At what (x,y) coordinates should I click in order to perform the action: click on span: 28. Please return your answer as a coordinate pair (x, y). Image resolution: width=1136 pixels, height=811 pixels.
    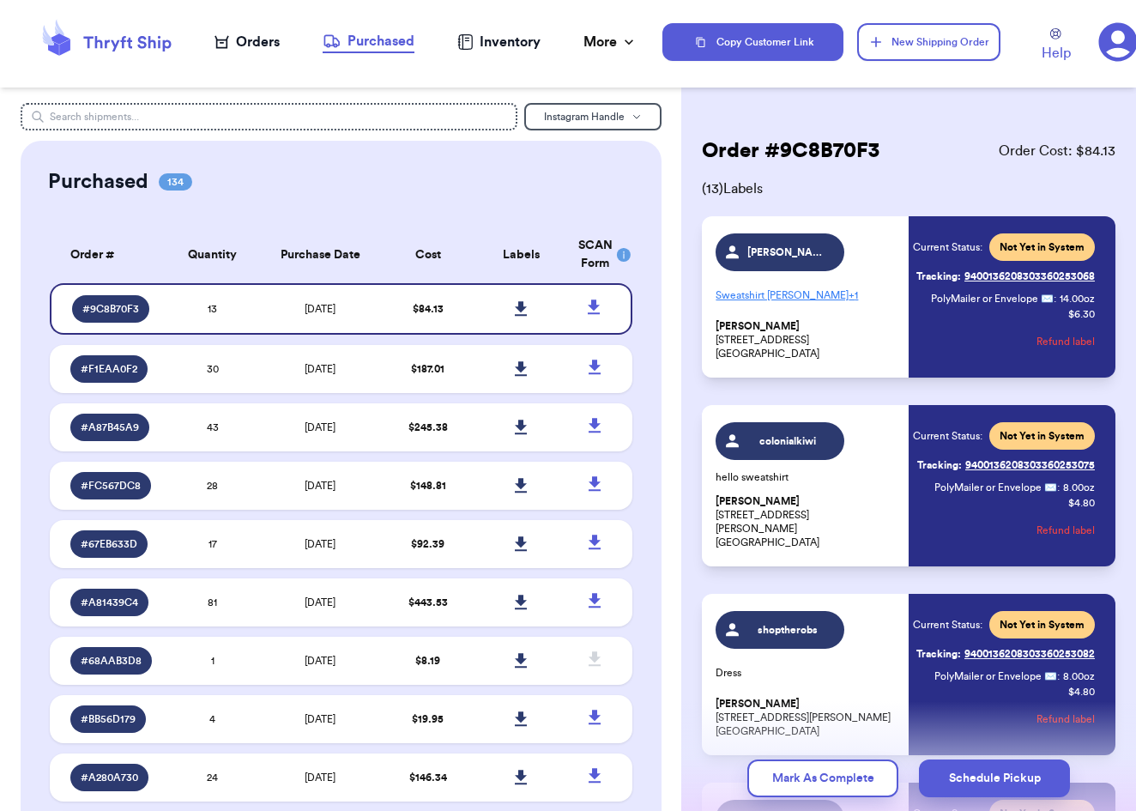
    Looking at the image, I should click on (212, 486).